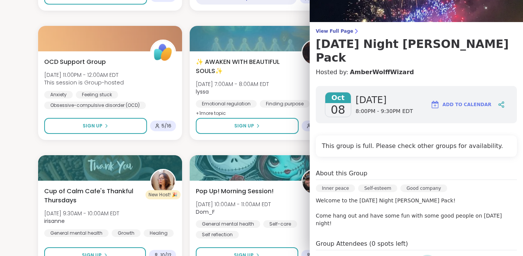 Image resolution: width=523 pixels, height=256 pixels. I want to click on span: OCD Support Group, so click(75, 62).